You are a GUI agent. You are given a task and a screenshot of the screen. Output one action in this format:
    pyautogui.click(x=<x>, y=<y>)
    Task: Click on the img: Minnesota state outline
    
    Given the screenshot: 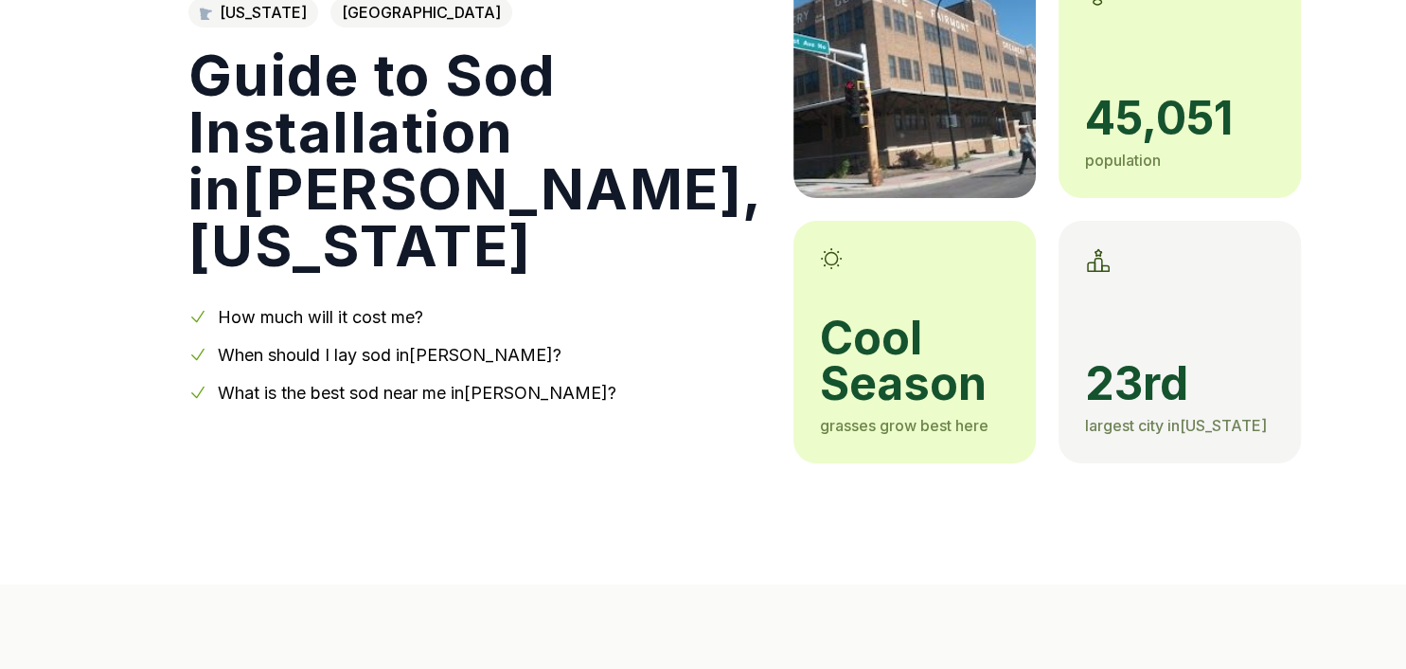 What is the action you would take?
    pyautogui.click(x=205, y=12)
    